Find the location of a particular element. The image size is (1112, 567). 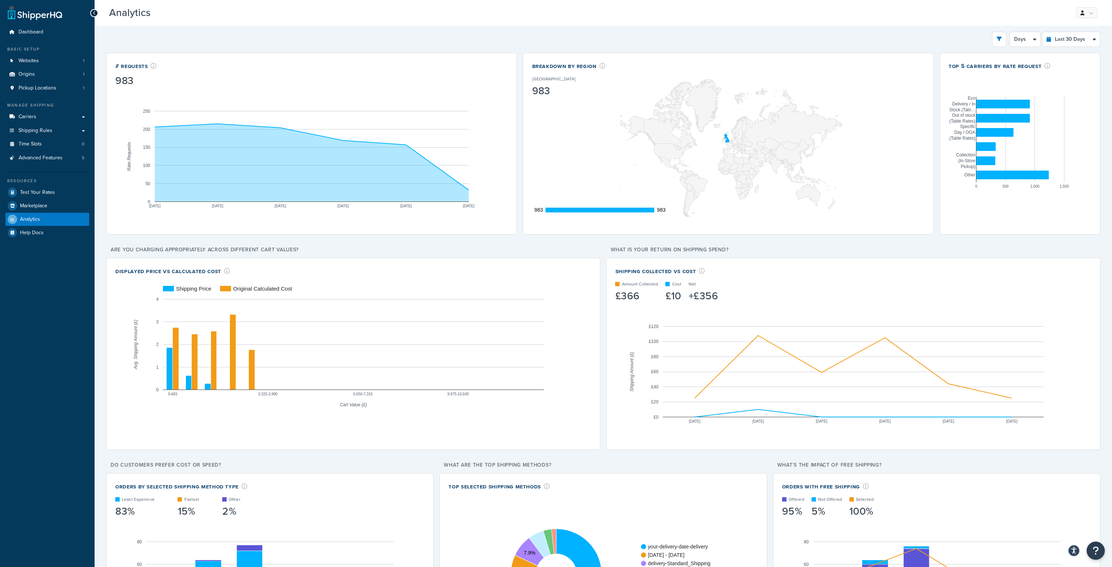

text: £120 is located at coordinates (654, 326).